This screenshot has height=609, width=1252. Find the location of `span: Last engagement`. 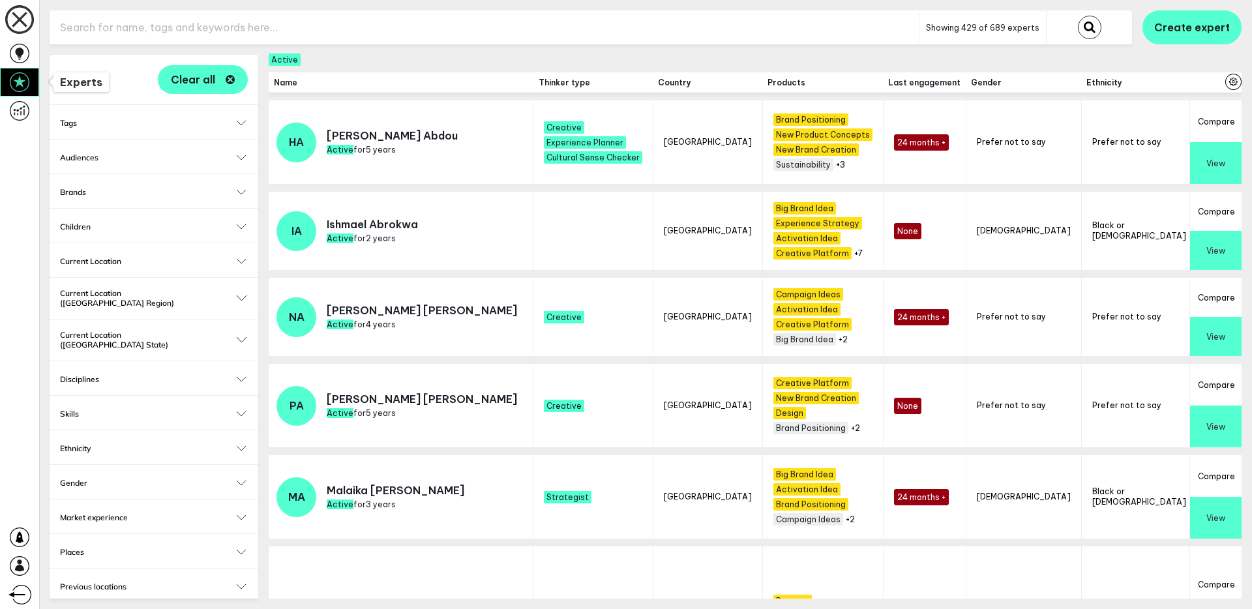

span: Last engagement is located at coordinates (924, 82).